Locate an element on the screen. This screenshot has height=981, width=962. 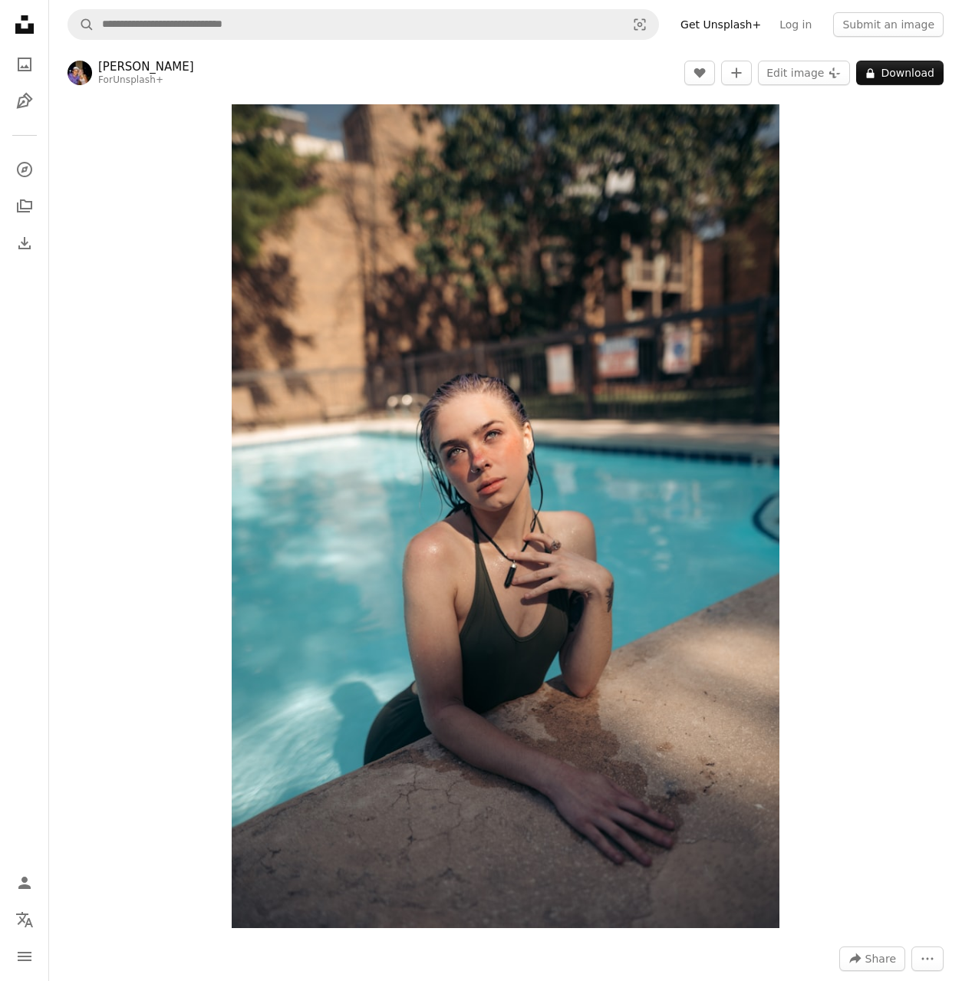
button: Like is located at coordinates (699, 73).